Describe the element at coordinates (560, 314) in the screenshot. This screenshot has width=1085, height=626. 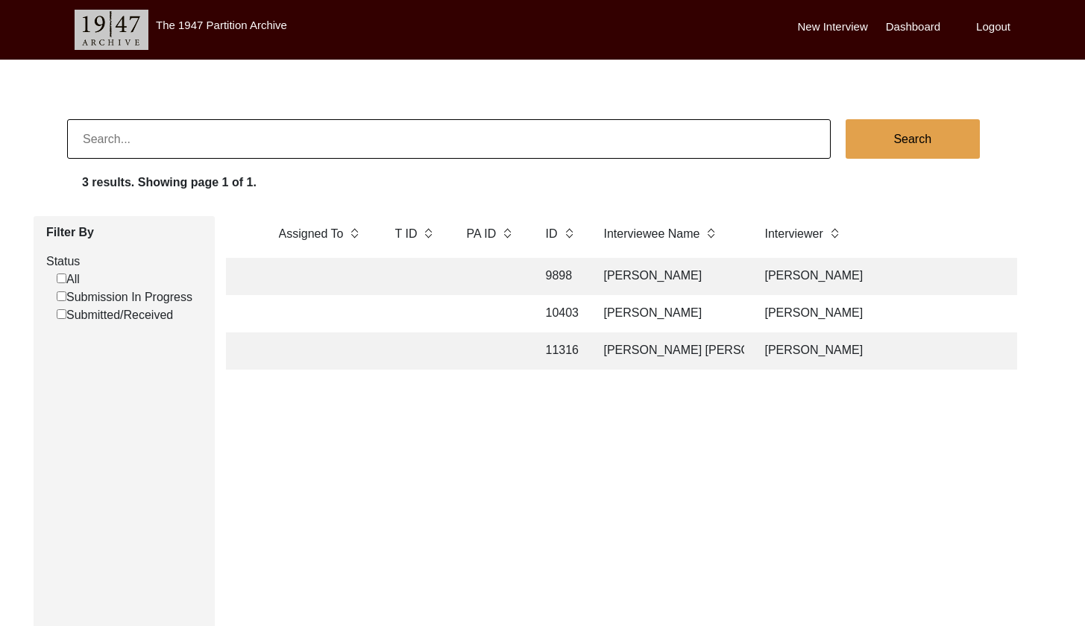
I see `td: 10403` at that location.